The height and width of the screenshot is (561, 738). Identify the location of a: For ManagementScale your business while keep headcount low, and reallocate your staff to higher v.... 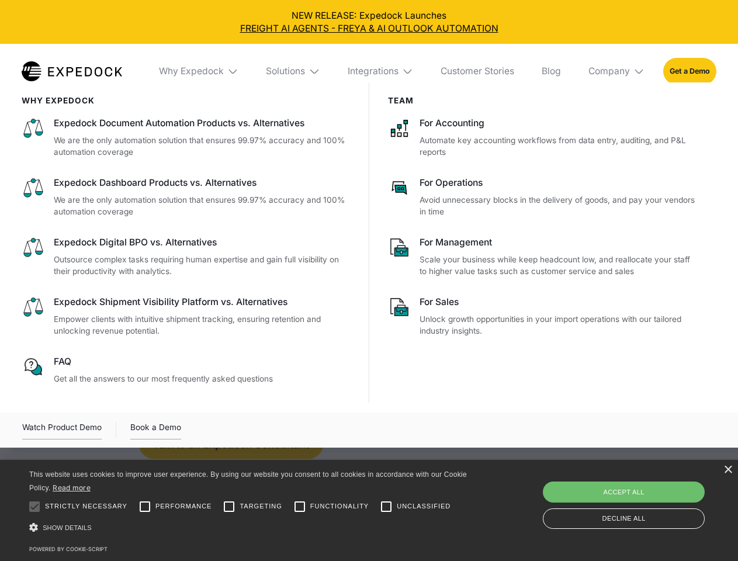
(543, 257).